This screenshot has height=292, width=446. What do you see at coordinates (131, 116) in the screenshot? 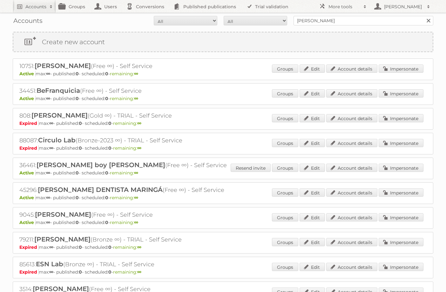
I see `h2: 808: (Gold ∞) - TRIAL - Self Service` at bounding box center [131, 116].